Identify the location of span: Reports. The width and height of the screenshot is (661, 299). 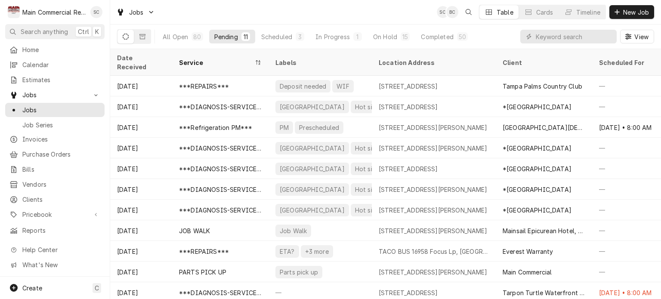
(61, 230).